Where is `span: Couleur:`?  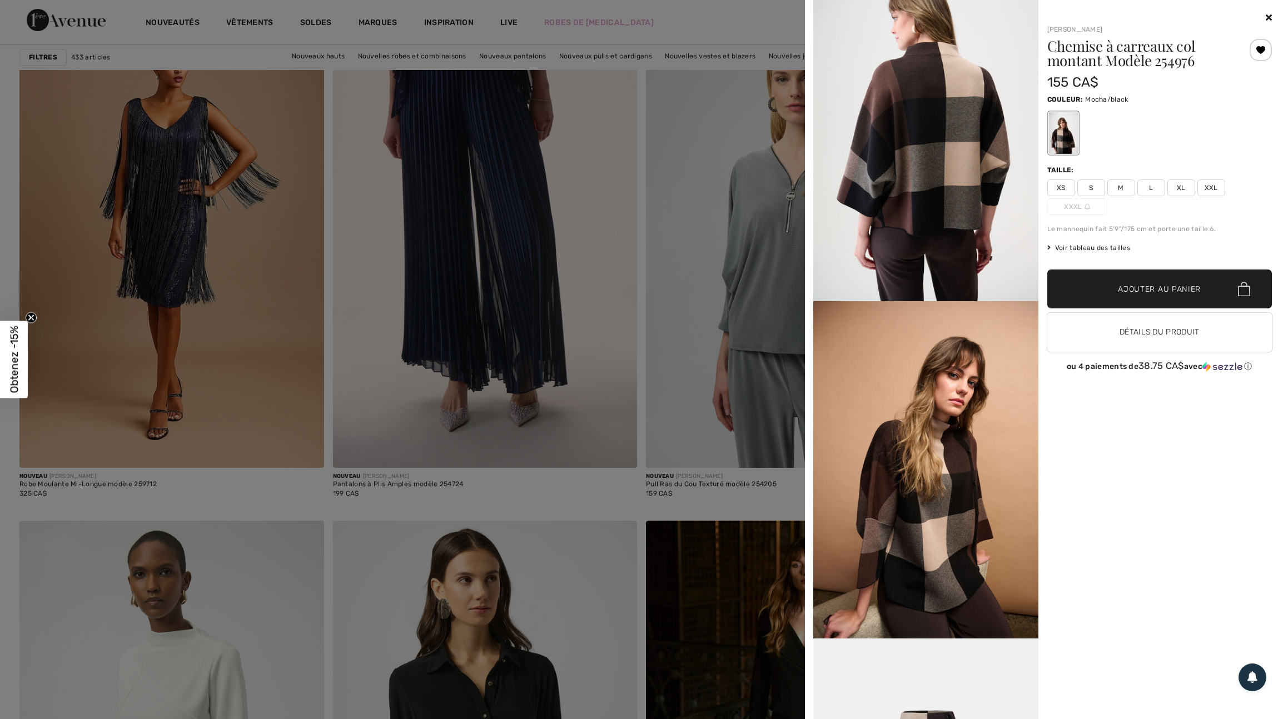
span: Couleur: is located at coordinates (1065, 100).